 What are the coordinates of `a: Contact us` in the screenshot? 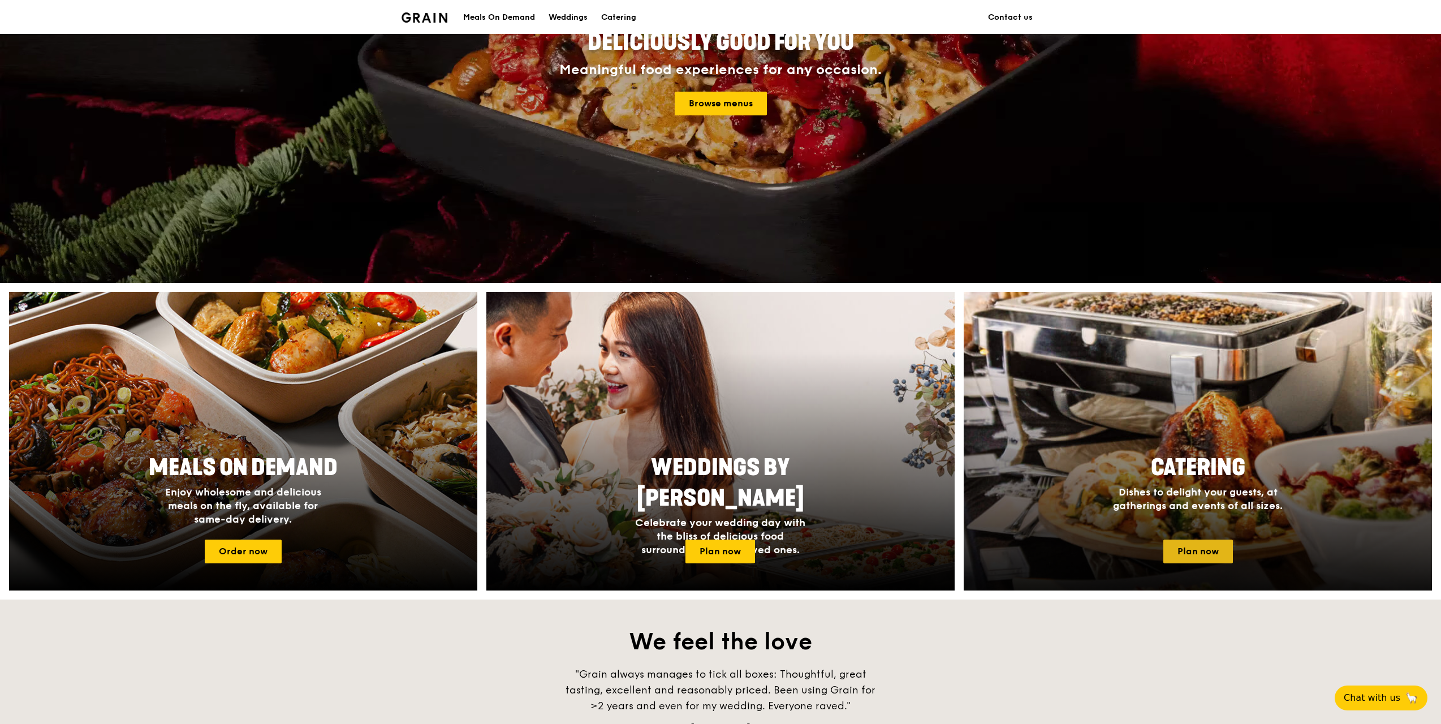 It's located at (1010, 18).